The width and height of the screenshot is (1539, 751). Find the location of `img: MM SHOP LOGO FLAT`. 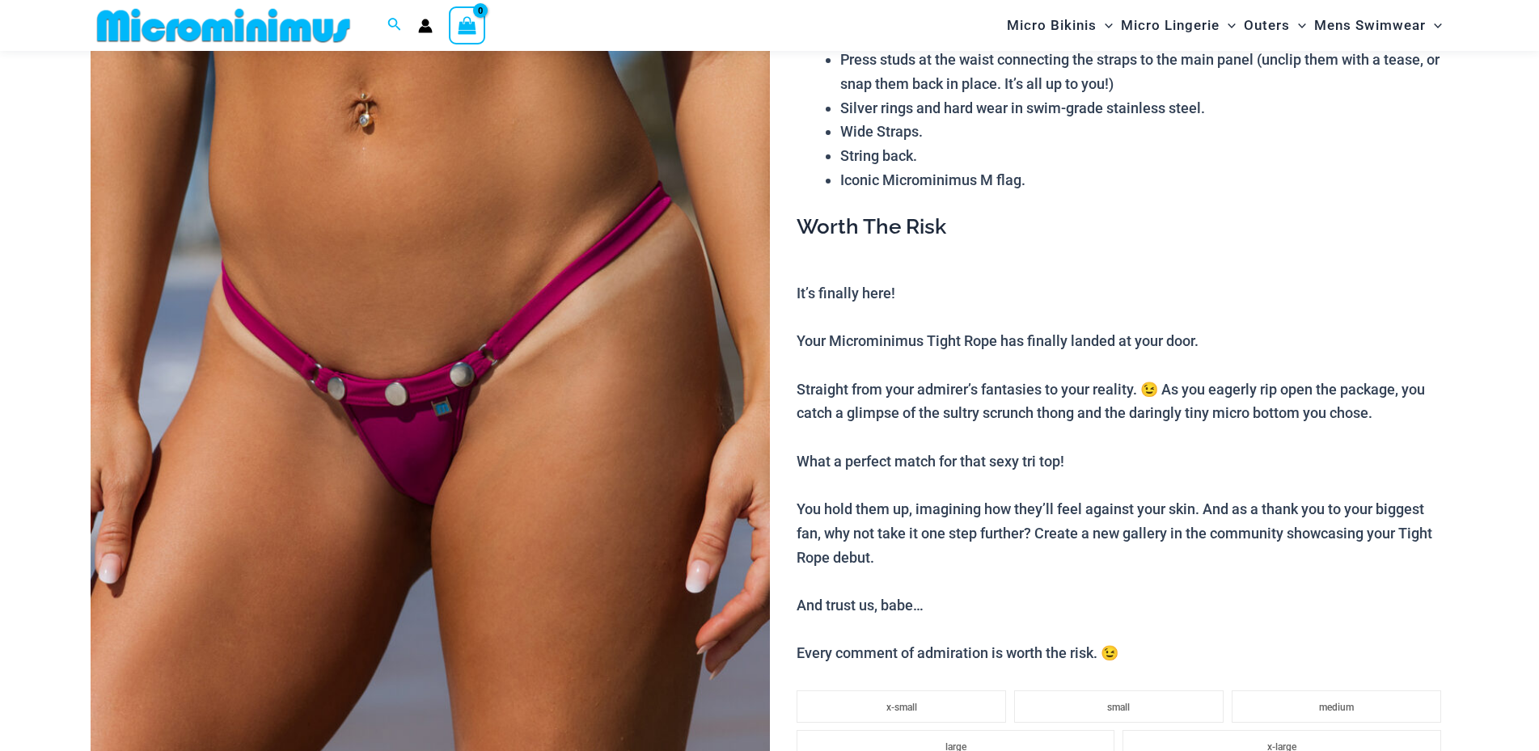

img: MM SHOP LOGO FLAT is located at coordinates (223, 25).